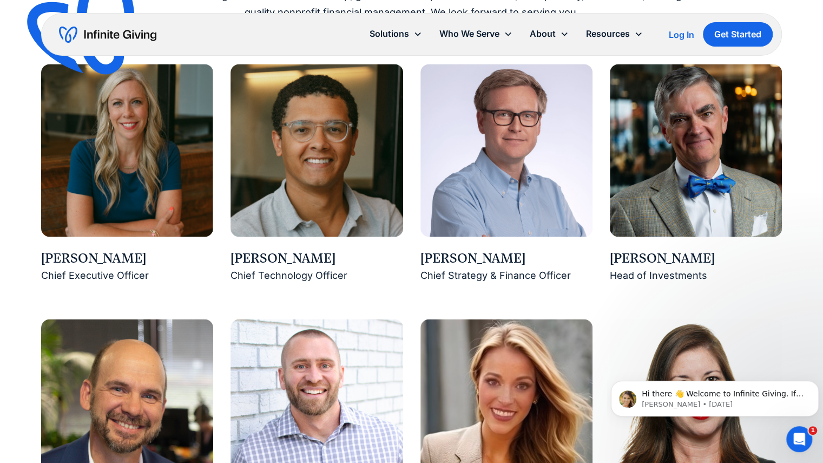 The width and height of the screenshot is (823, 463). I want to click on div: message notification from Kasey, 2d ago. Hi there 👋 Welcome to Infinite Giving. If you have any q..., so click(108, 41).